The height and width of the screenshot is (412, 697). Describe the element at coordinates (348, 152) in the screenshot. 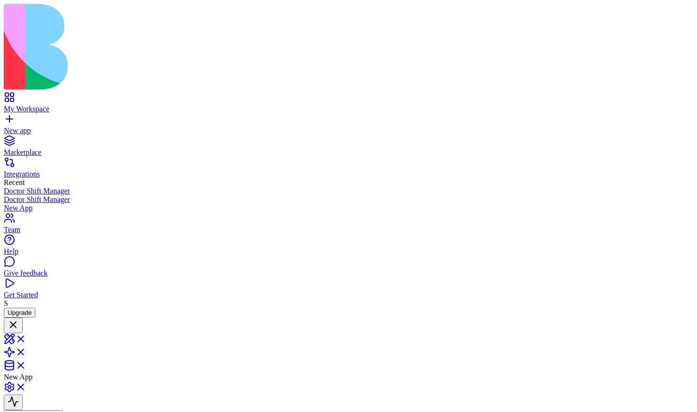

I see `div: Marketplace` at that location.